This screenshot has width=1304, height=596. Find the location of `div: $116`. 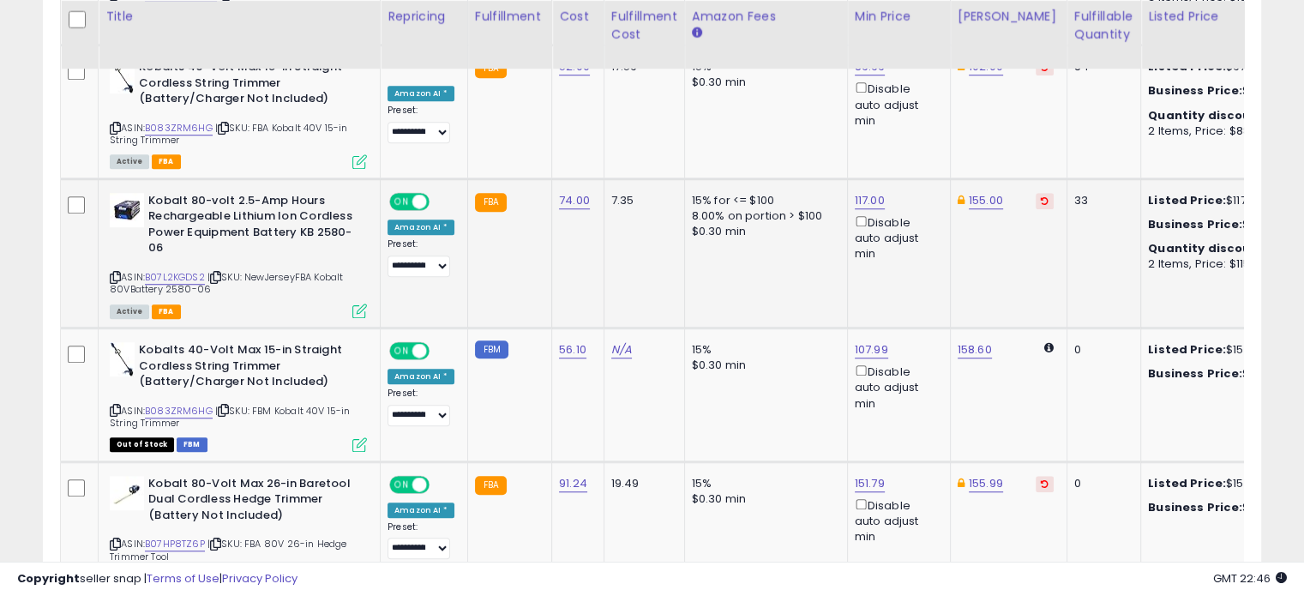

div: $116 is located at coordinates (1220, 225).